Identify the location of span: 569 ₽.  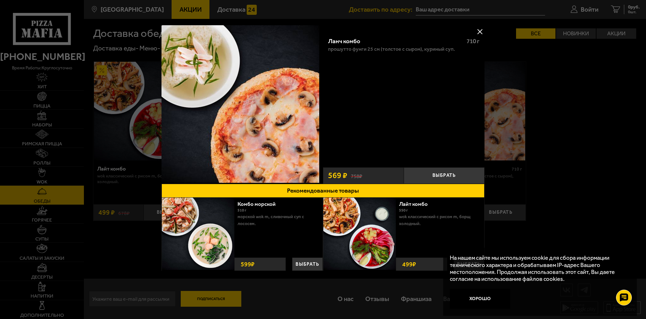
(337, 176).